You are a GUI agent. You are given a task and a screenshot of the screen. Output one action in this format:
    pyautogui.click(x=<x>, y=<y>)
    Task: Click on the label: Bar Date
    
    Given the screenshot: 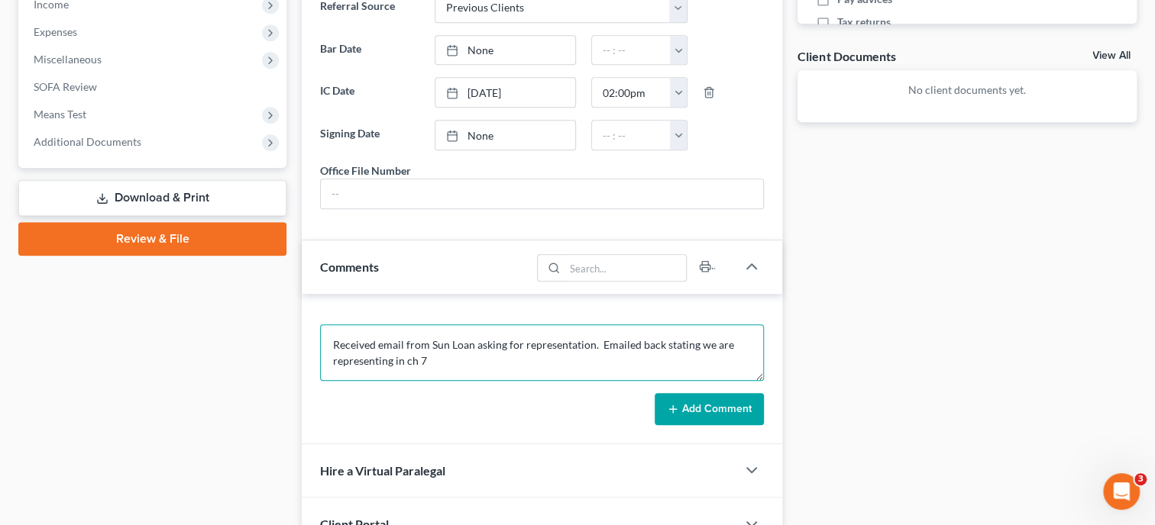 What is the action you would take?
    pyautogui.click(x=370, y=50)
    